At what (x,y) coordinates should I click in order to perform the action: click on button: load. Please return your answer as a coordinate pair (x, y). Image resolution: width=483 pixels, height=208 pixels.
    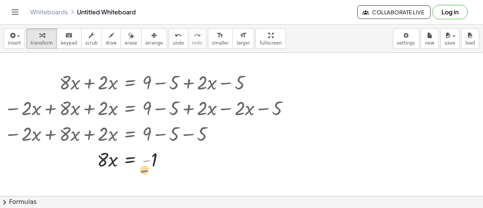
    Looking at the image, I should click on (470, 38).